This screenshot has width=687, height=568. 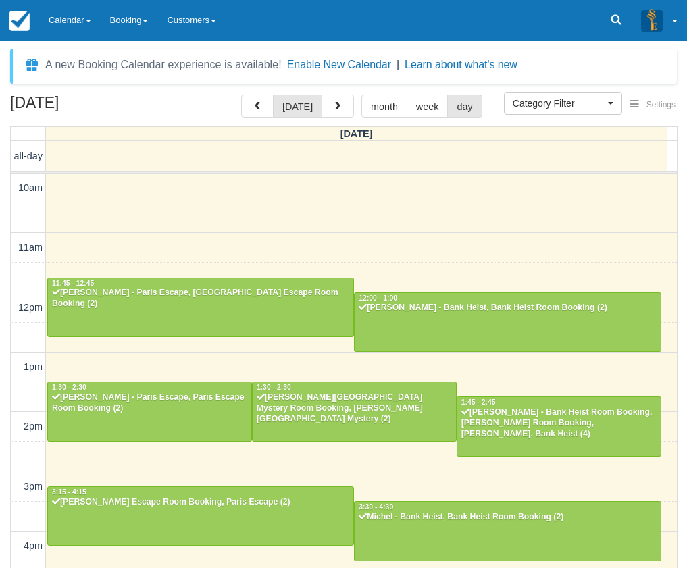 What do you see at coordinates (30, 307) in the screenshot?
I see `span: 12pm` at bounding box center [30, 307].